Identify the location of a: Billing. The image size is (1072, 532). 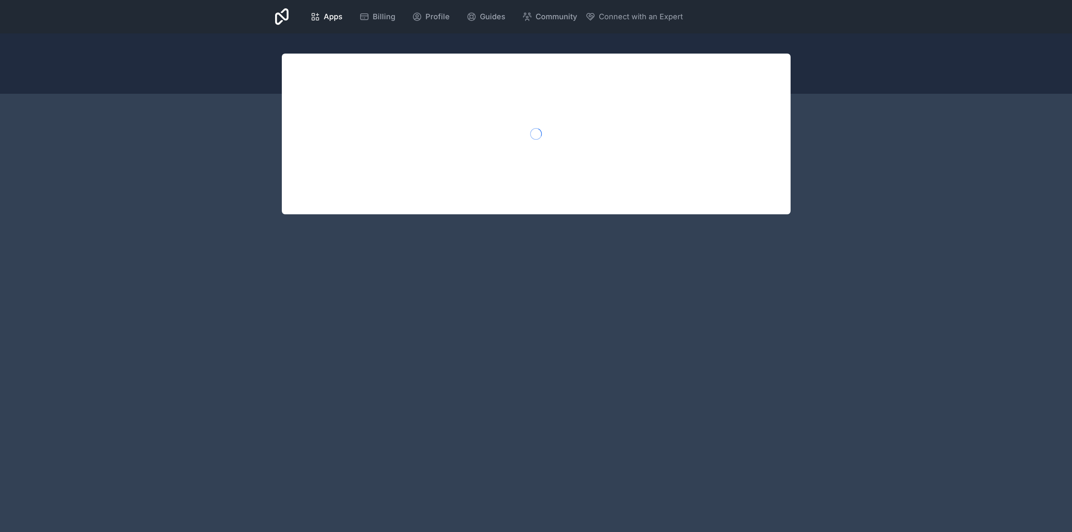
(377, 17).